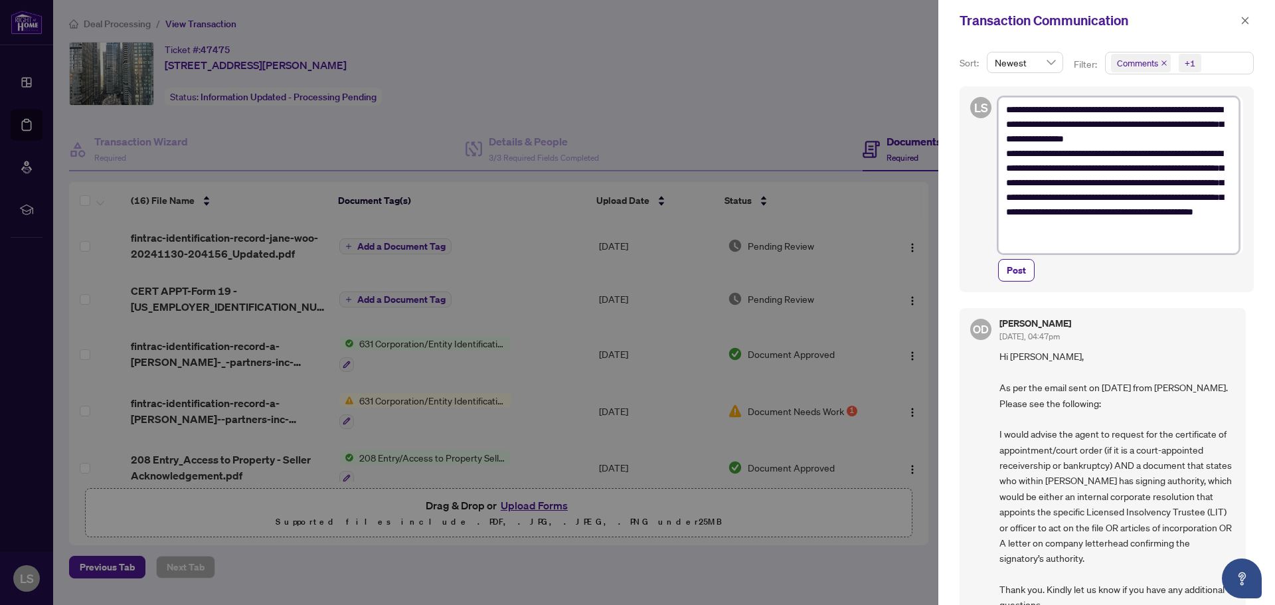  What do you see at coordinates (1242, 578) in the screenshot?
I see `button: Open asap` at bounding box center [1242, 578].